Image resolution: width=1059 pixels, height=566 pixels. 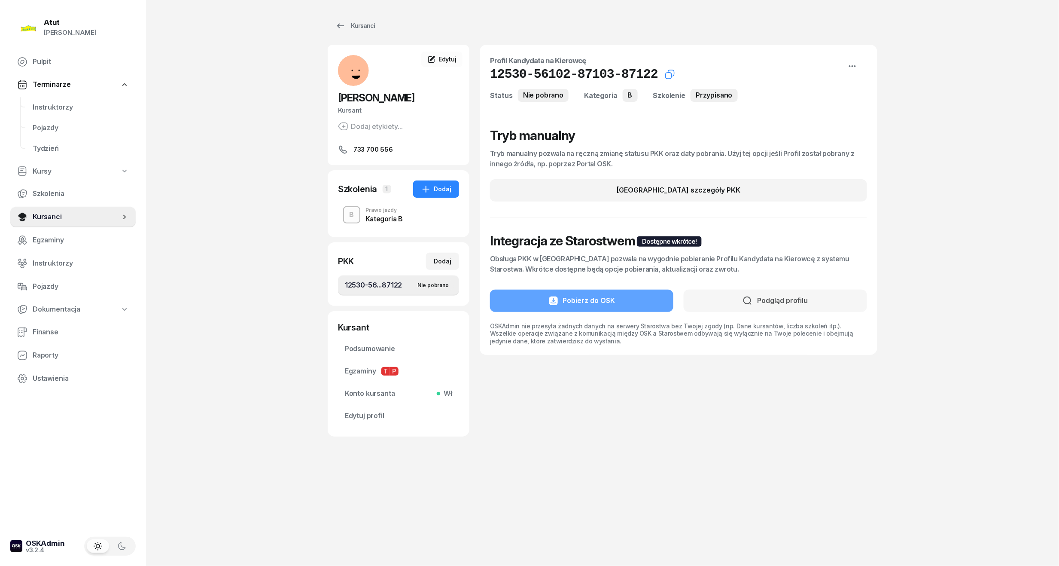 I want to click on span: Edytuj, so click(x=448, y=59).